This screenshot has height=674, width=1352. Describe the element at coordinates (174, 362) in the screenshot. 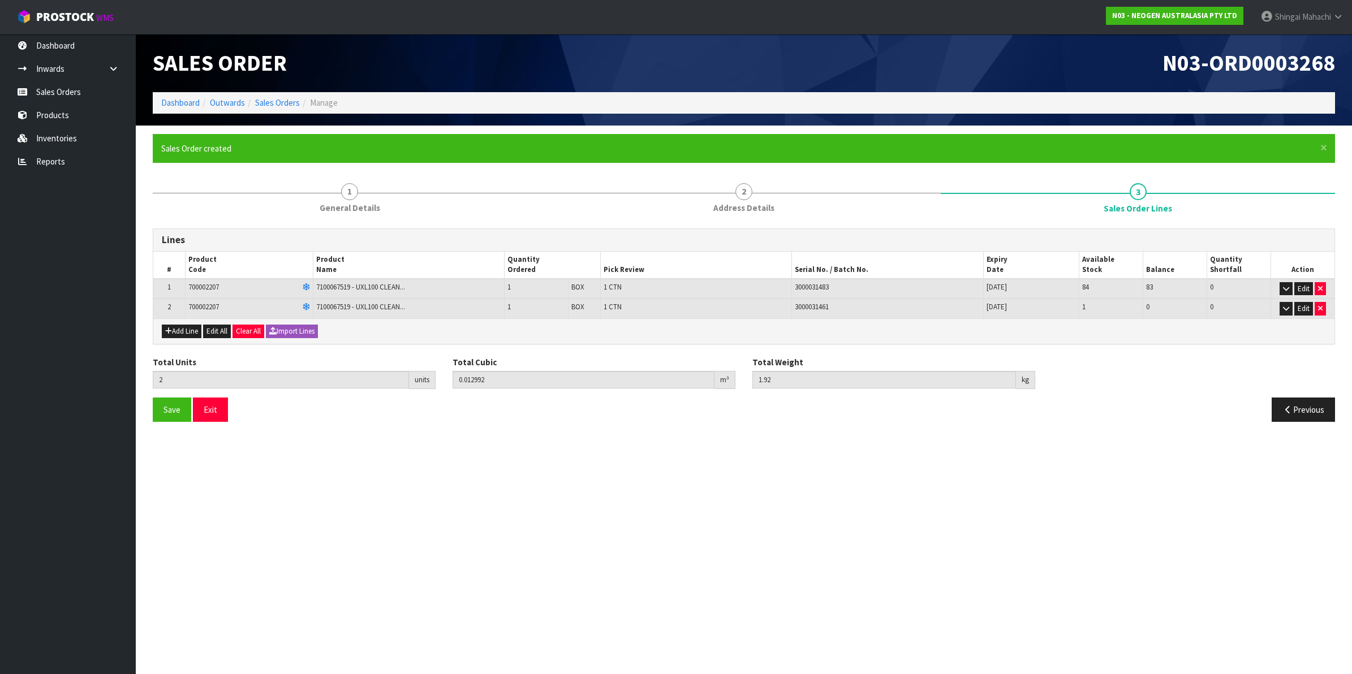

I see `label: Total Units` at that location.